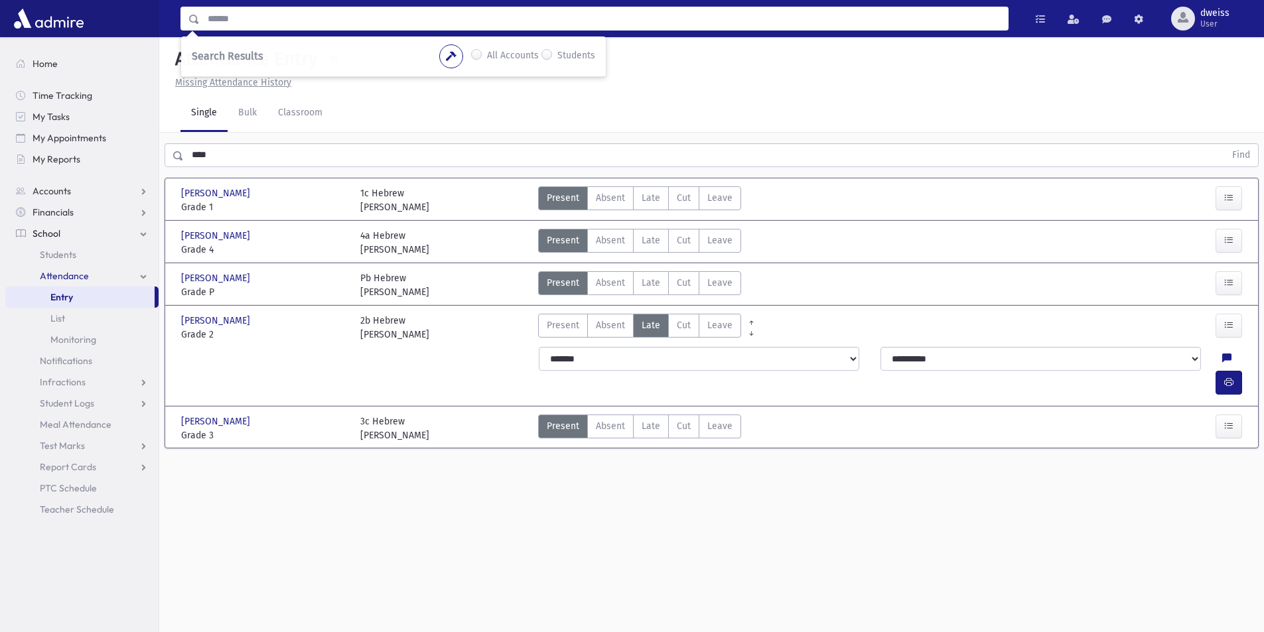  I want to click on span: School, so click(46, 234).